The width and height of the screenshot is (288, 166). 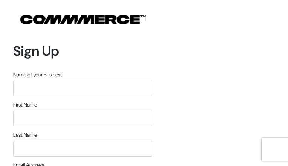 What do you see at coordinates (25, 135) in the screenshot?
I see `label: Last Name` at bounding box center [25, 135].